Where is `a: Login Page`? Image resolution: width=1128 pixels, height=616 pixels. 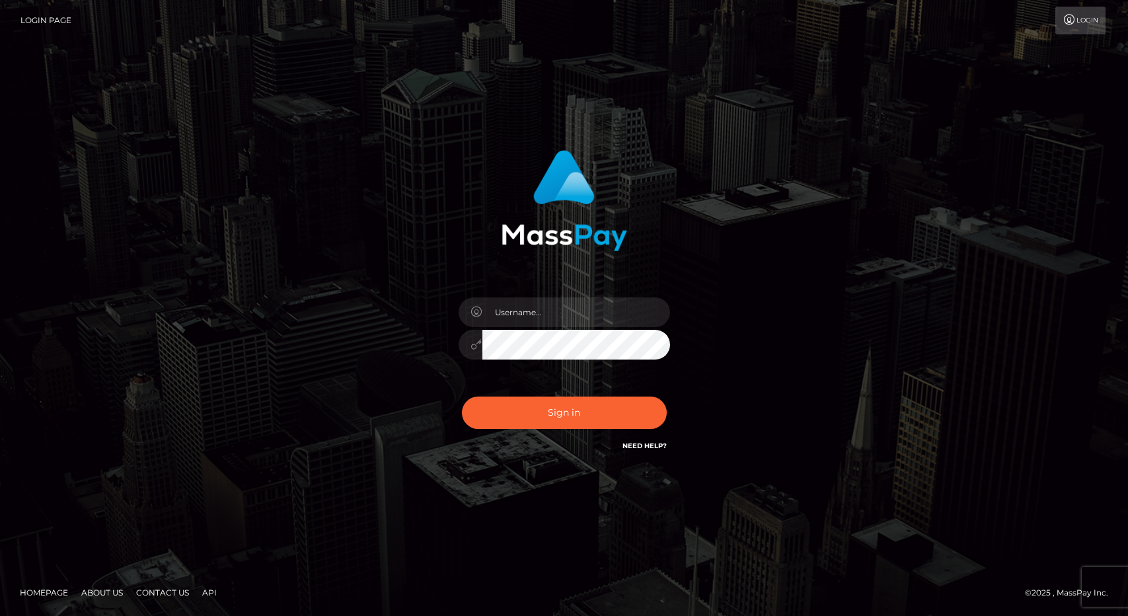 a: Login Page is located at coordinates (46, 20).